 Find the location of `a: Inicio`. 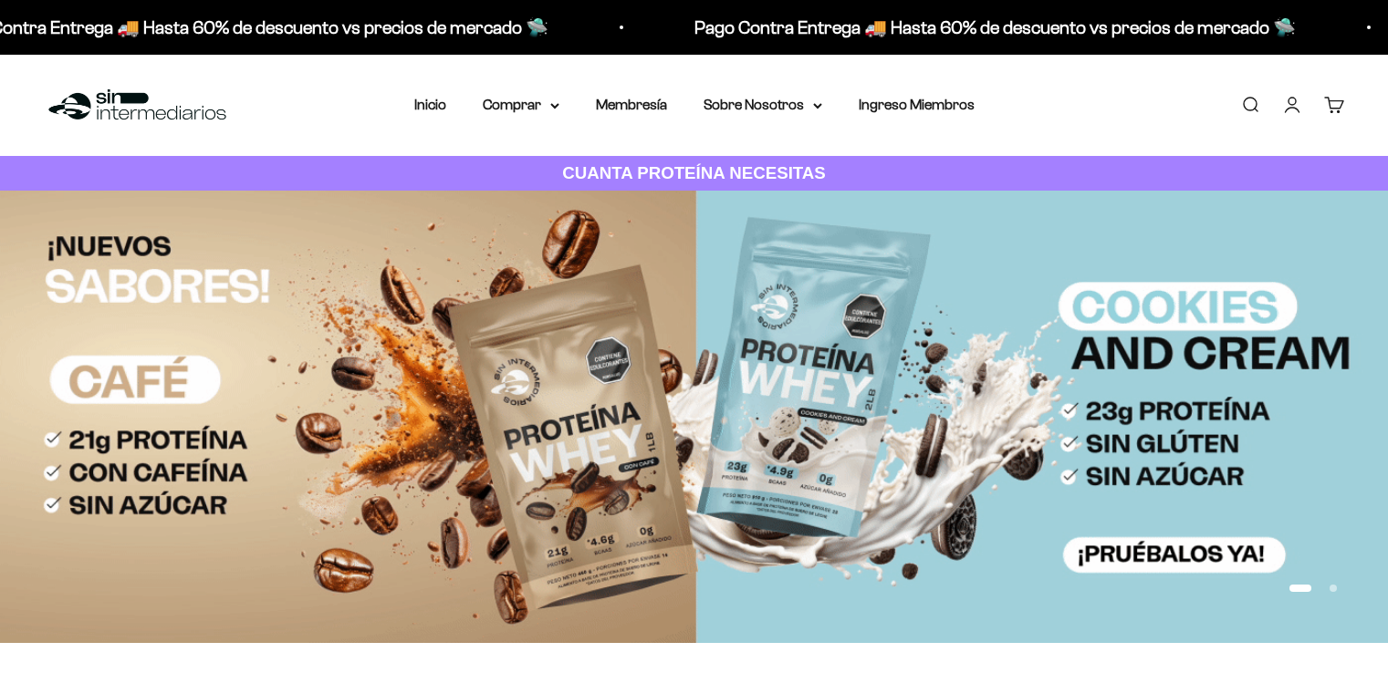

a: Inicio is located at coordinates (430, 104).